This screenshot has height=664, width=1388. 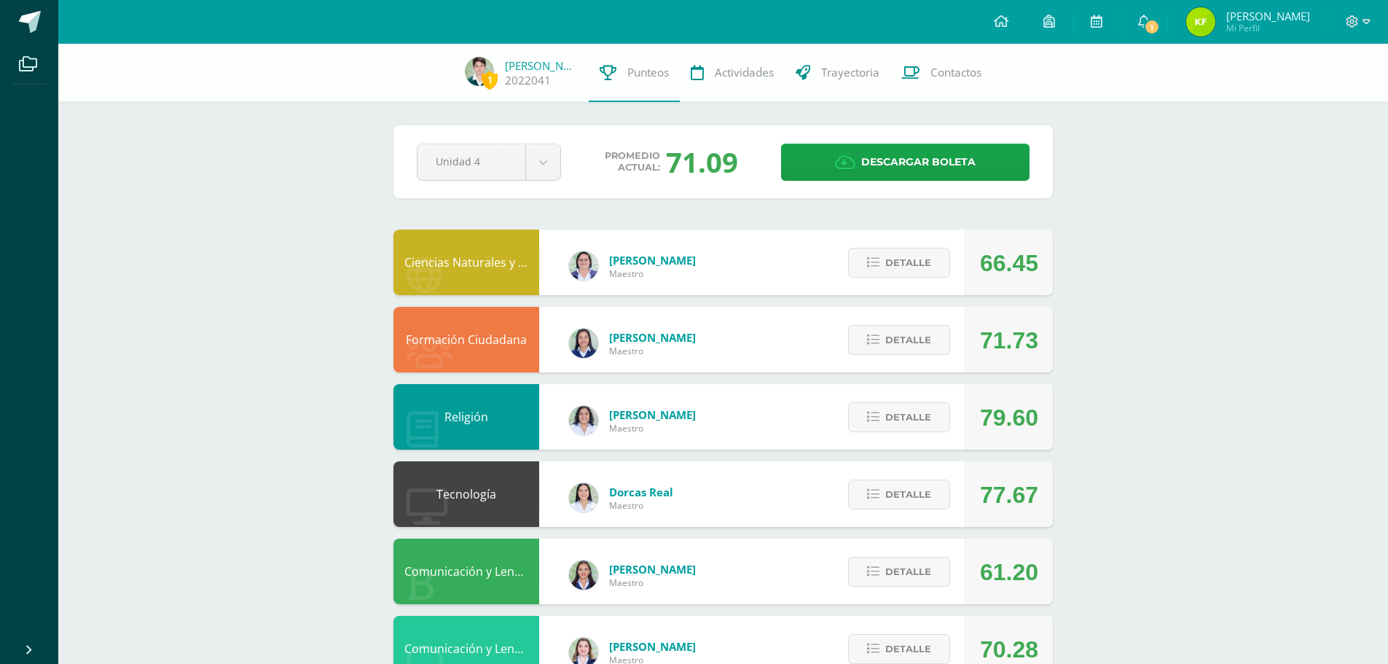 I want to click on a: Contactos, so click(x=942, y=73).